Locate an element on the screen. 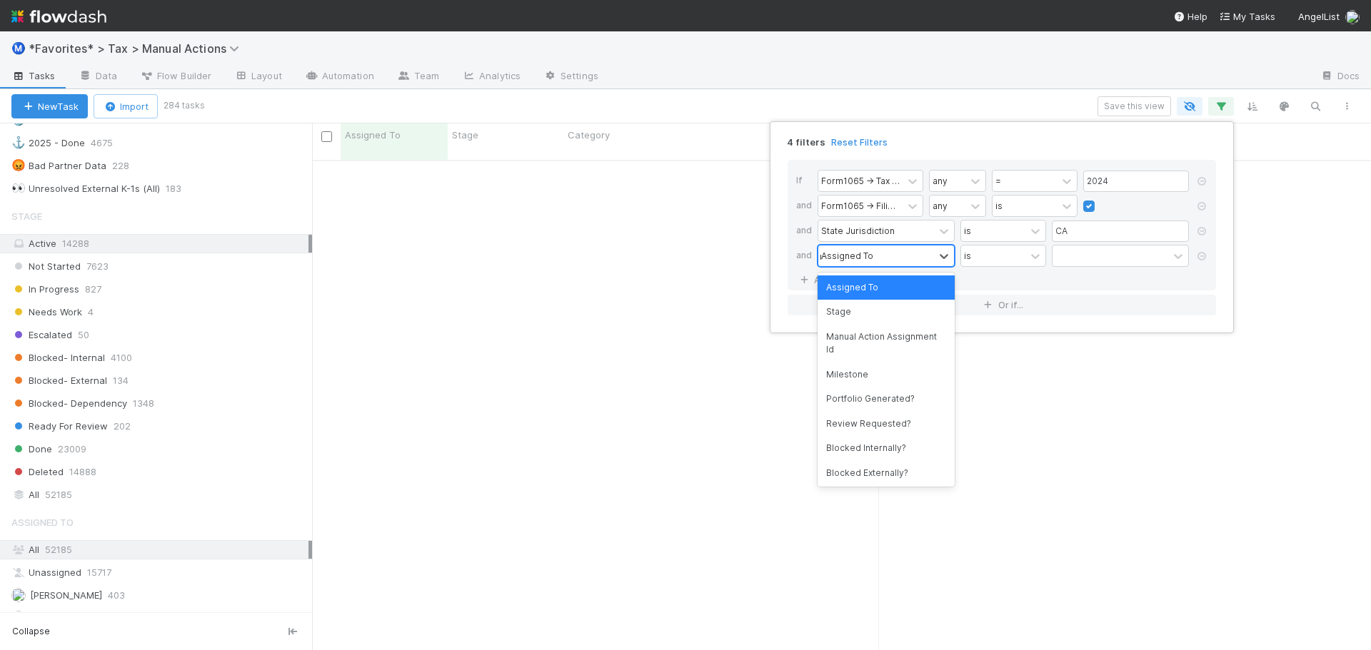 Image resolution: width=1371 pixels, height=650 pixels. div: Escalated? is located at coordinates (886, 498).